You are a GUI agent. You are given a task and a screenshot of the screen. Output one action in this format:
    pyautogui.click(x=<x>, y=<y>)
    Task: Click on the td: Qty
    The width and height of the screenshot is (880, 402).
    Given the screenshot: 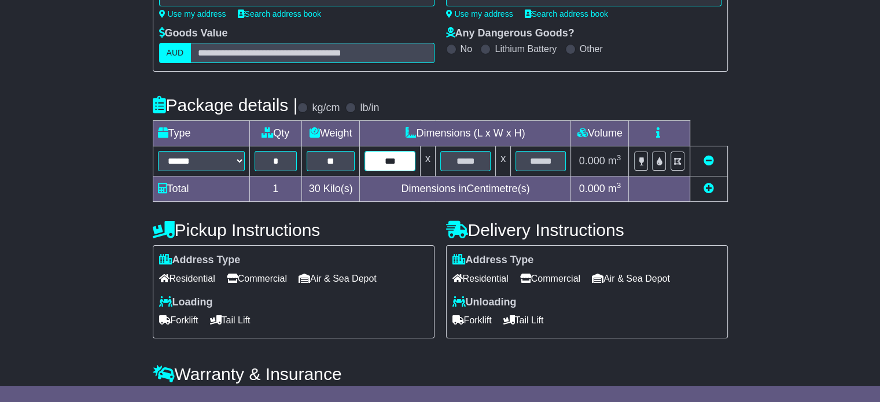 What is the action you would take?
    pyautogui.click(x=275, y=134)
    